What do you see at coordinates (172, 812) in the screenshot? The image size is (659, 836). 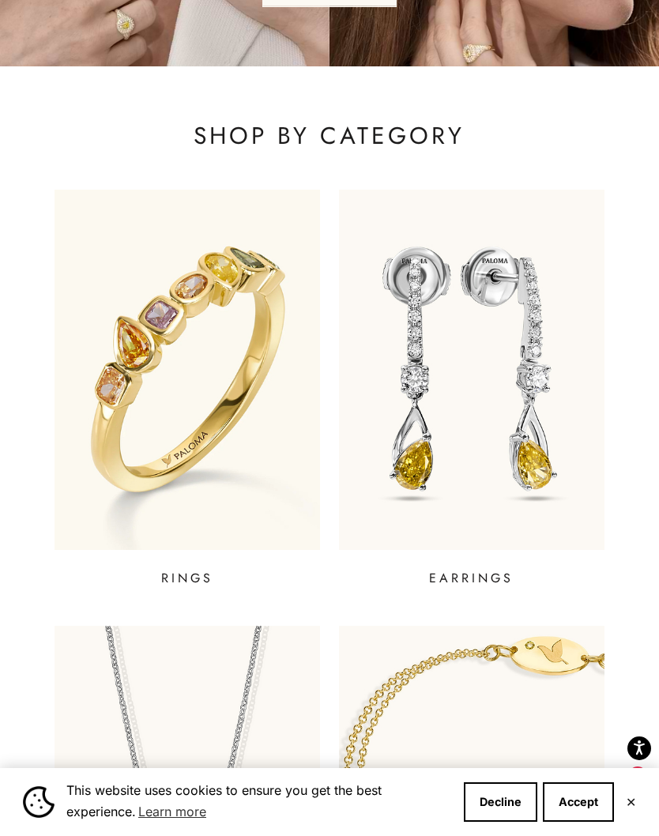 I see `a: Learn more` at bounding box center [172, 812].